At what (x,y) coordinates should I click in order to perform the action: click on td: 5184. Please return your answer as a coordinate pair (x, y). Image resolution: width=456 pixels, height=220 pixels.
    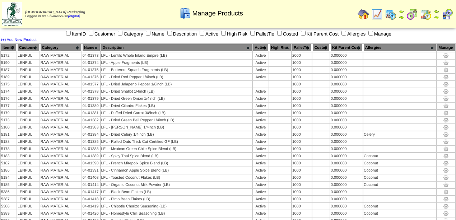
    Looking at the image, I should click on (9, 178).